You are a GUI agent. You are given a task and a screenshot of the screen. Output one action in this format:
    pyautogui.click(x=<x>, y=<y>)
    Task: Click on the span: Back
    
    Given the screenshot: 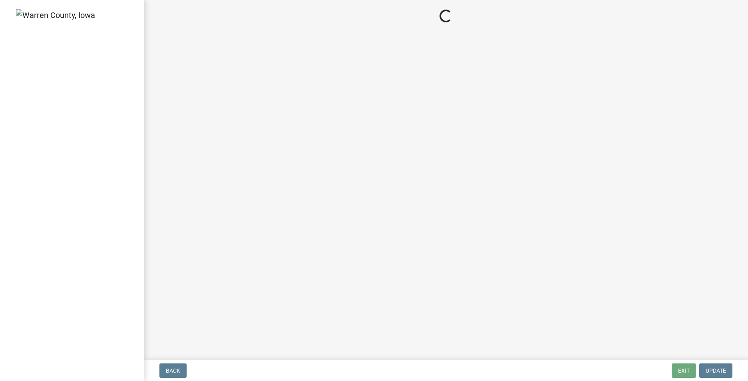 What is the action you would take?
    pyautogui.click(x=173, y=371)
    